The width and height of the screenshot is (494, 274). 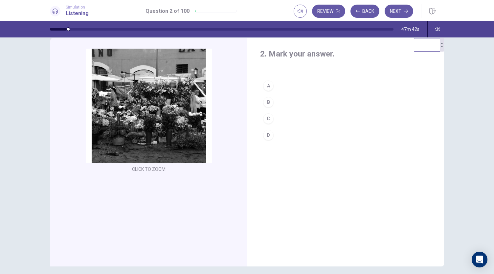 What do you see at coordinates (346, 119) in the screenshot?
I see `button: C` at bounding box center [346, 119].